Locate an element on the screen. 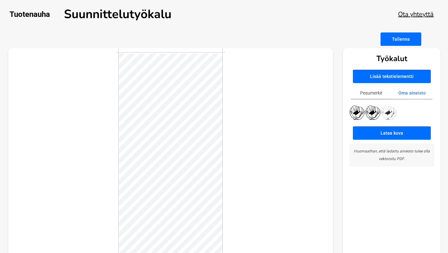  h3: Työkalut is located at coordinates (391, 59).